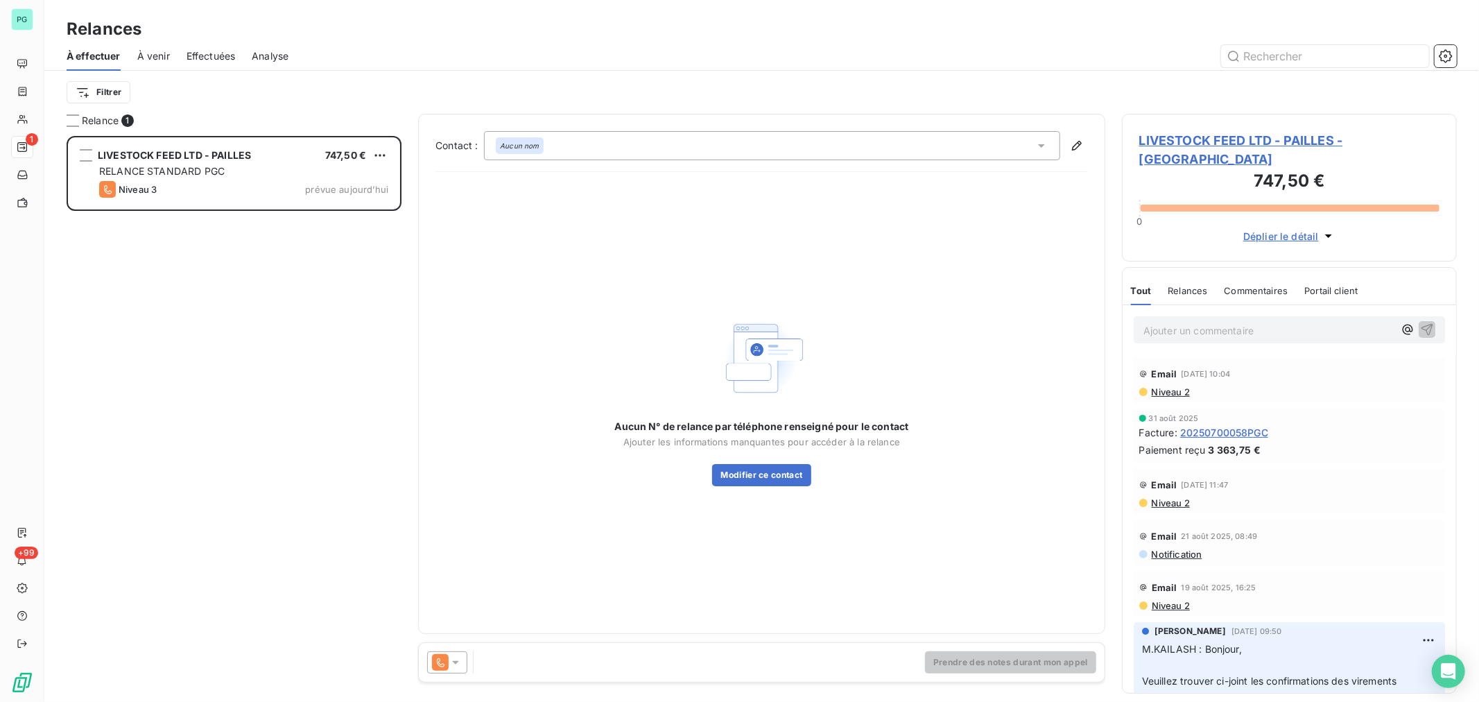 Image resolution: width=1479 pixels, height=702 pixels. Describe the element at coordinates (1219, 587) in the screenshot. I see `span: 19 août 2025, 16:25` at that location.